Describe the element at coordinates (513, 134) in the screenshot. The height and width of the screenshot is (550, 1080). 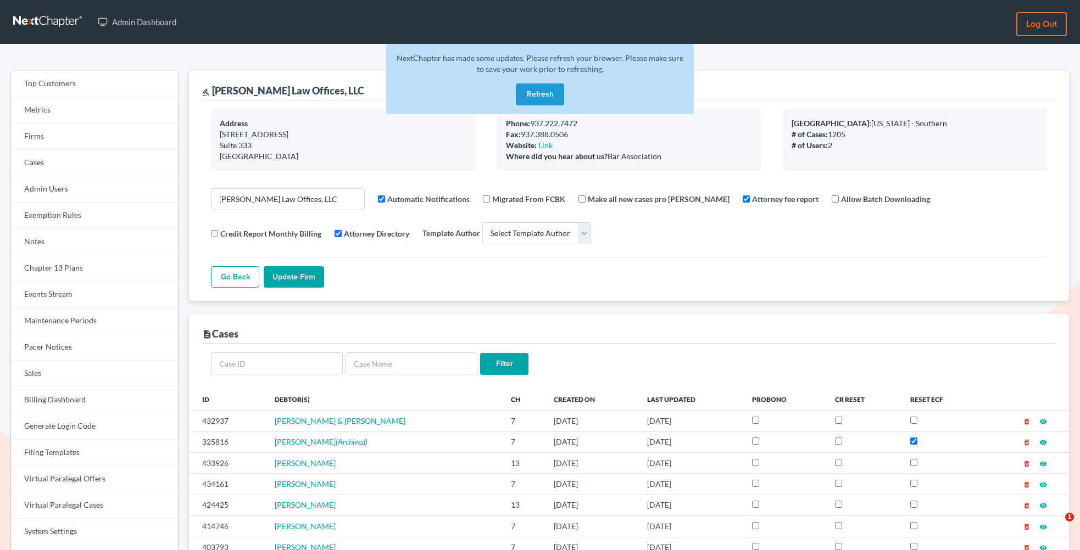
I see `b: Fax:` at that location.